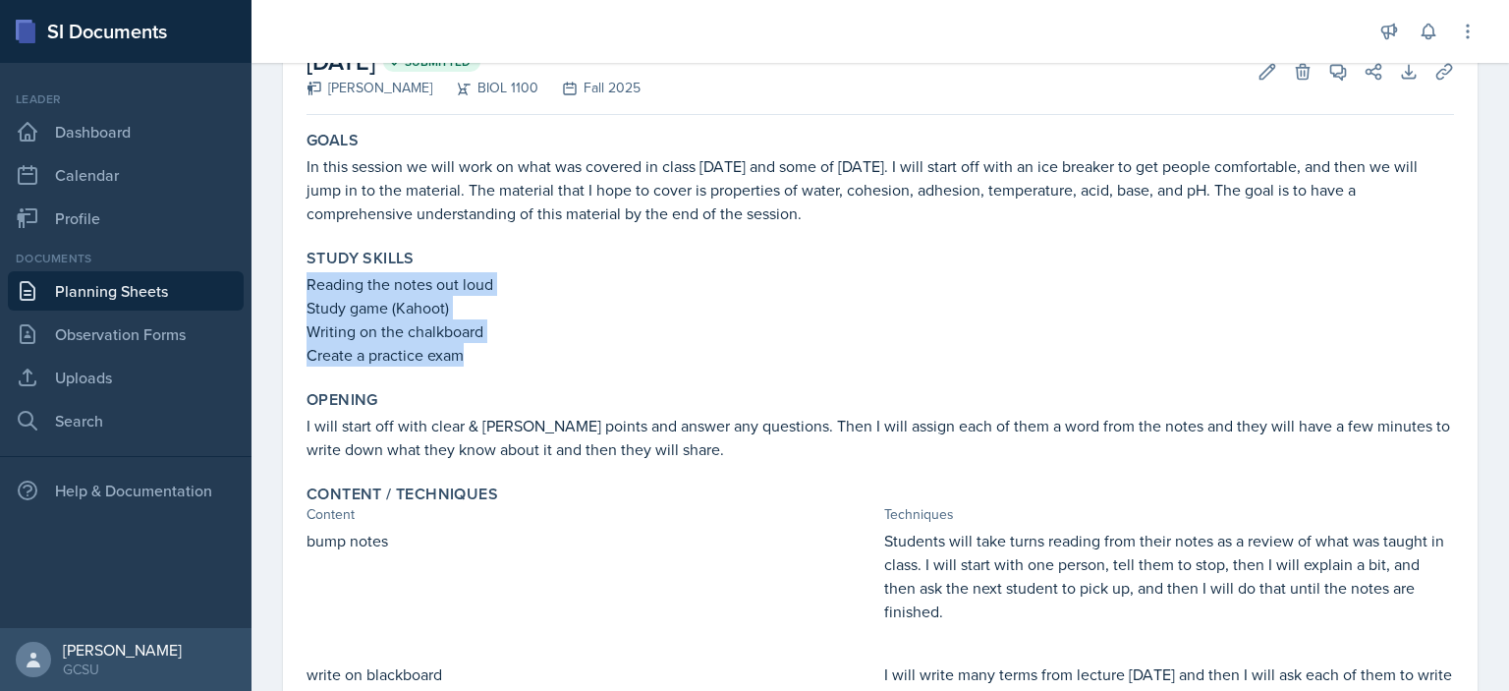 The image size is (1509, 691). What do you see at coordinates (122, 669) in the screenshot?
I see `div: GCSU` at bounding box center [122, 669].